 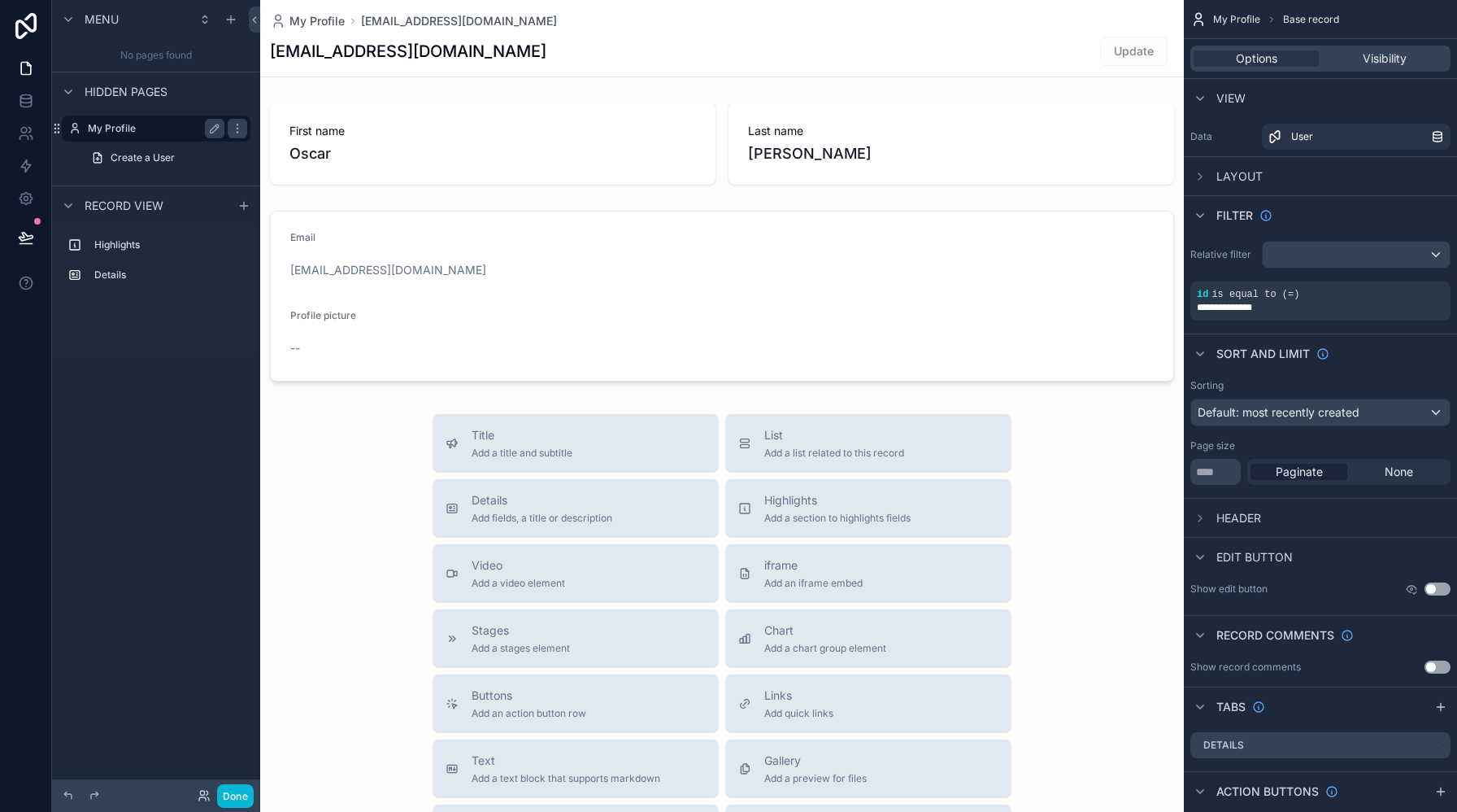 I want to click on span: Menu, so click(x=101, y=20).